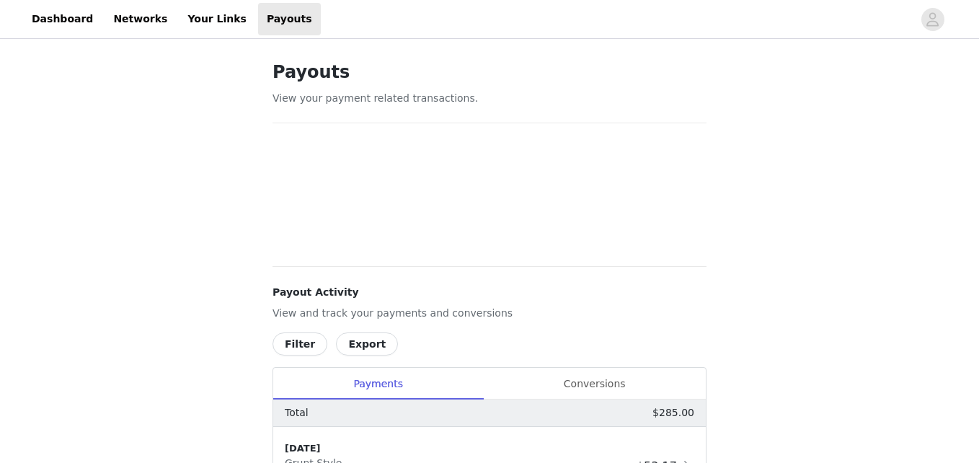  What do you see at coordinates (367, 344) in the screenshot?
I see `button: Export` at bounding box center [367, 344].